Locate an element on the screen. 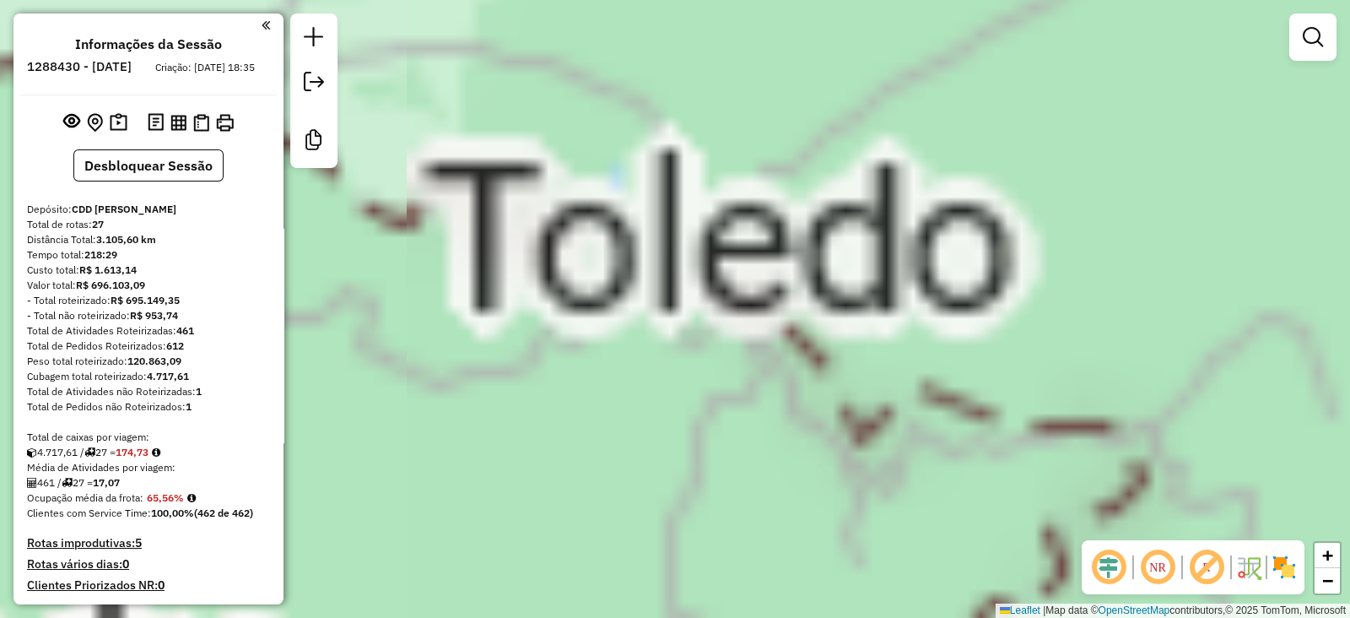  strong: R$ 1.613,14 is located at coordinates (108, 269).